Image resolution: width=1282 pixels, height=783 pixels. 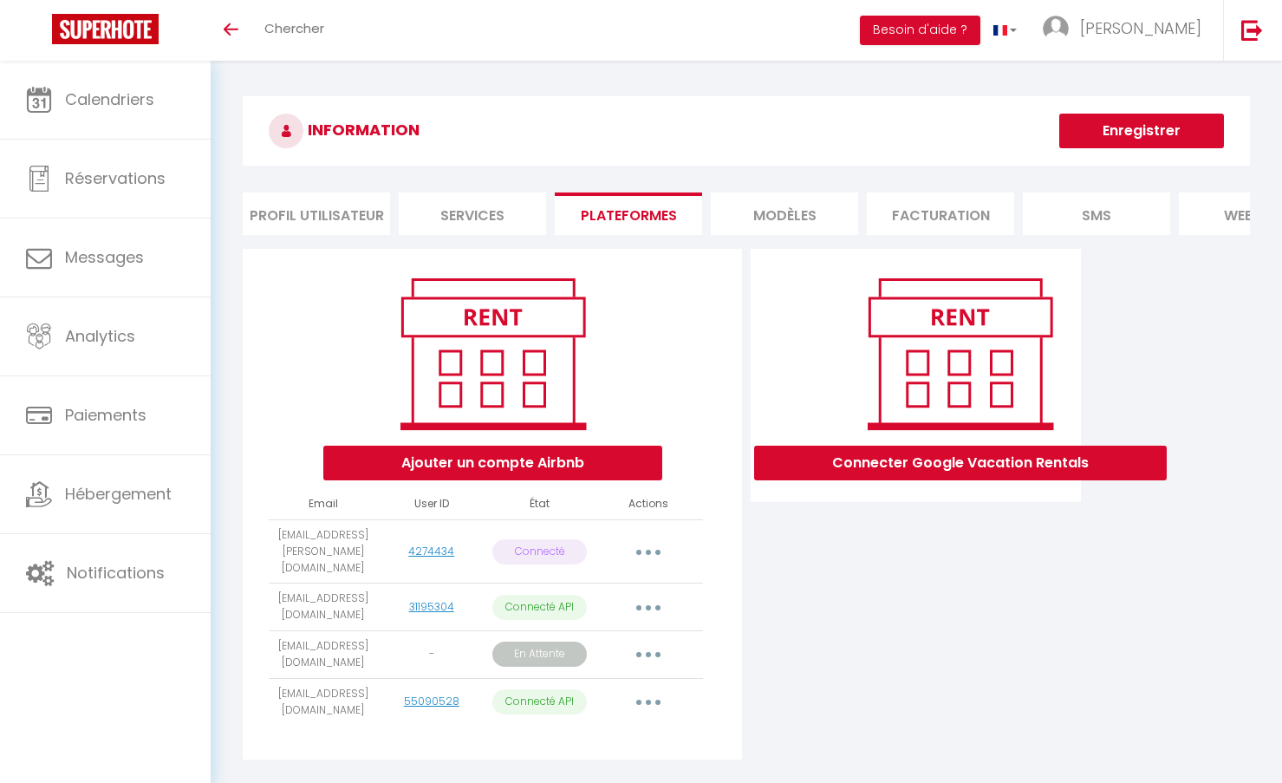 I want to click on li: Profil Utilisateur, so click(x=316, y=213).